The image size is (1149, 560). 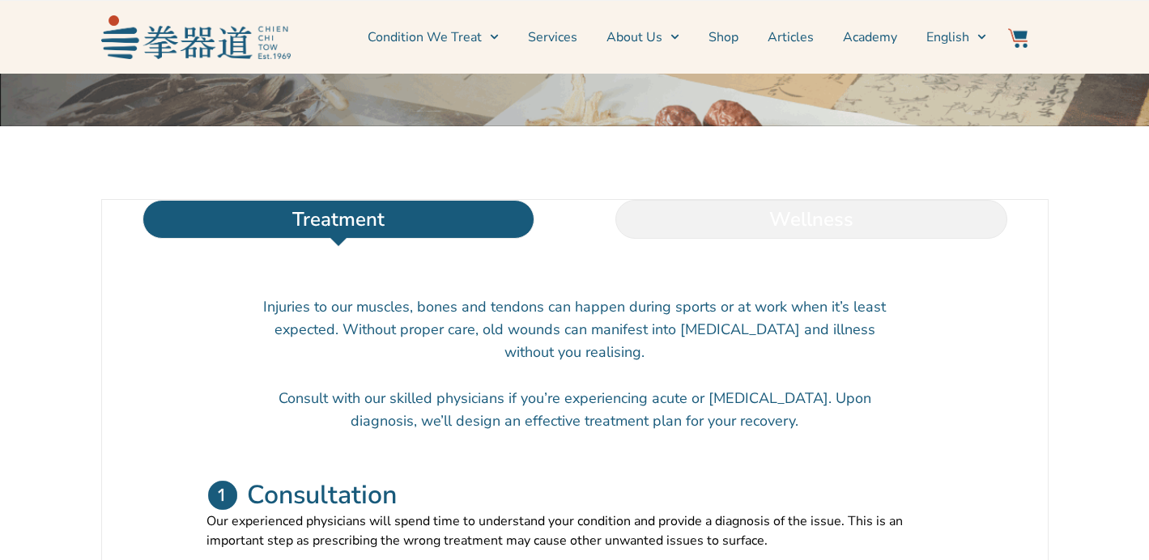 I want to click on a: Services, so click(x=552, y=37).